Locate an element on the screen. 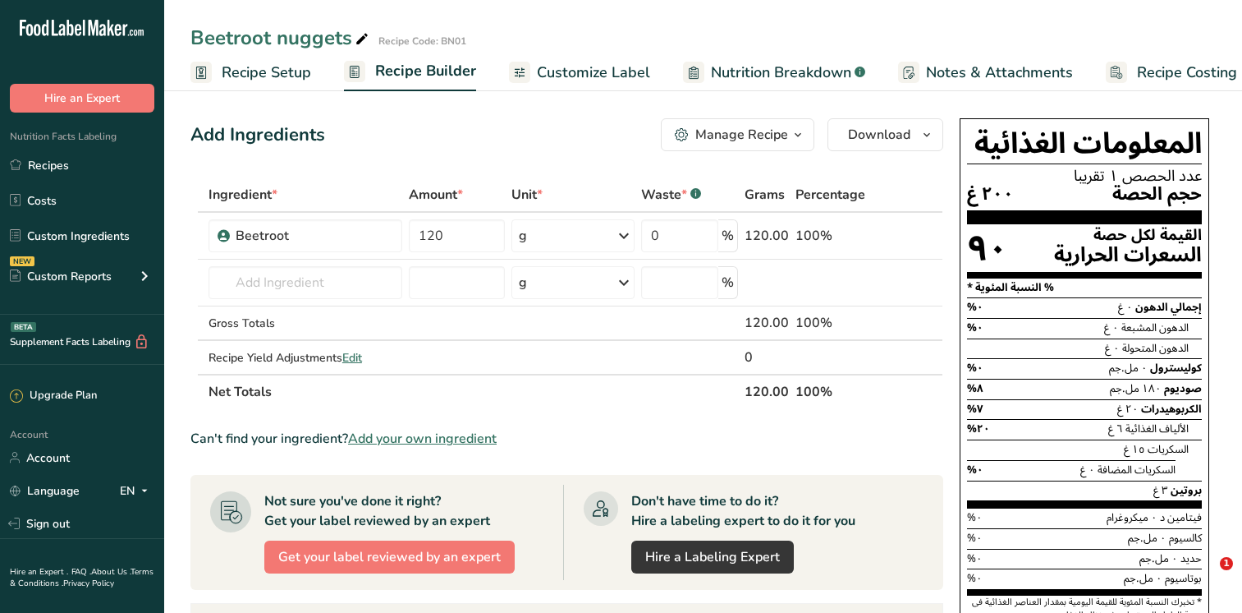 This screenshot has width=1242, height=613. span: إجمالي الدهون is located at coordinates (1169, 307).